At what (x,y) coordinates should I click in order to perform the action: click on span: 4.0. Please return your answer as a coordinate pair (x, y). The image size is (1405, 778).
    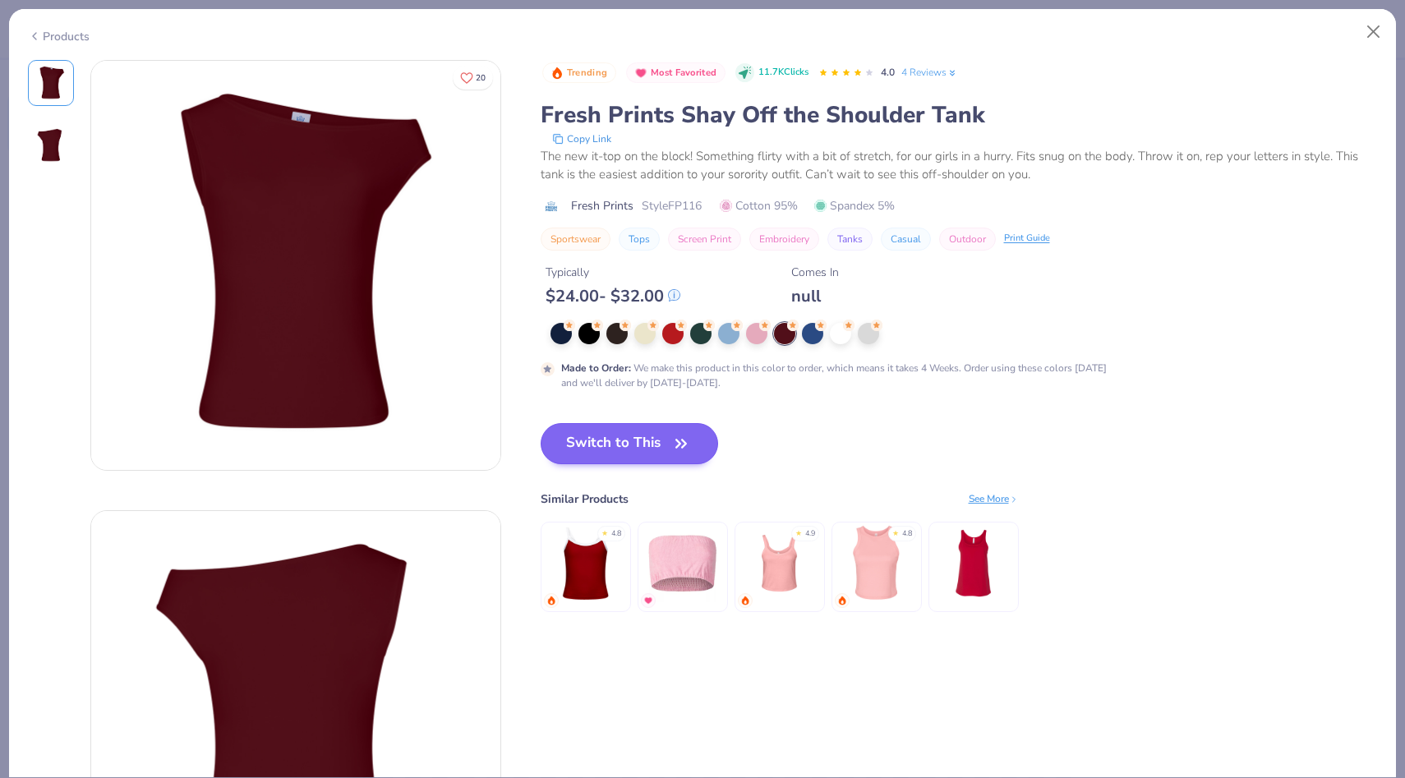
    Looking at the image, I should click on (887, 72).